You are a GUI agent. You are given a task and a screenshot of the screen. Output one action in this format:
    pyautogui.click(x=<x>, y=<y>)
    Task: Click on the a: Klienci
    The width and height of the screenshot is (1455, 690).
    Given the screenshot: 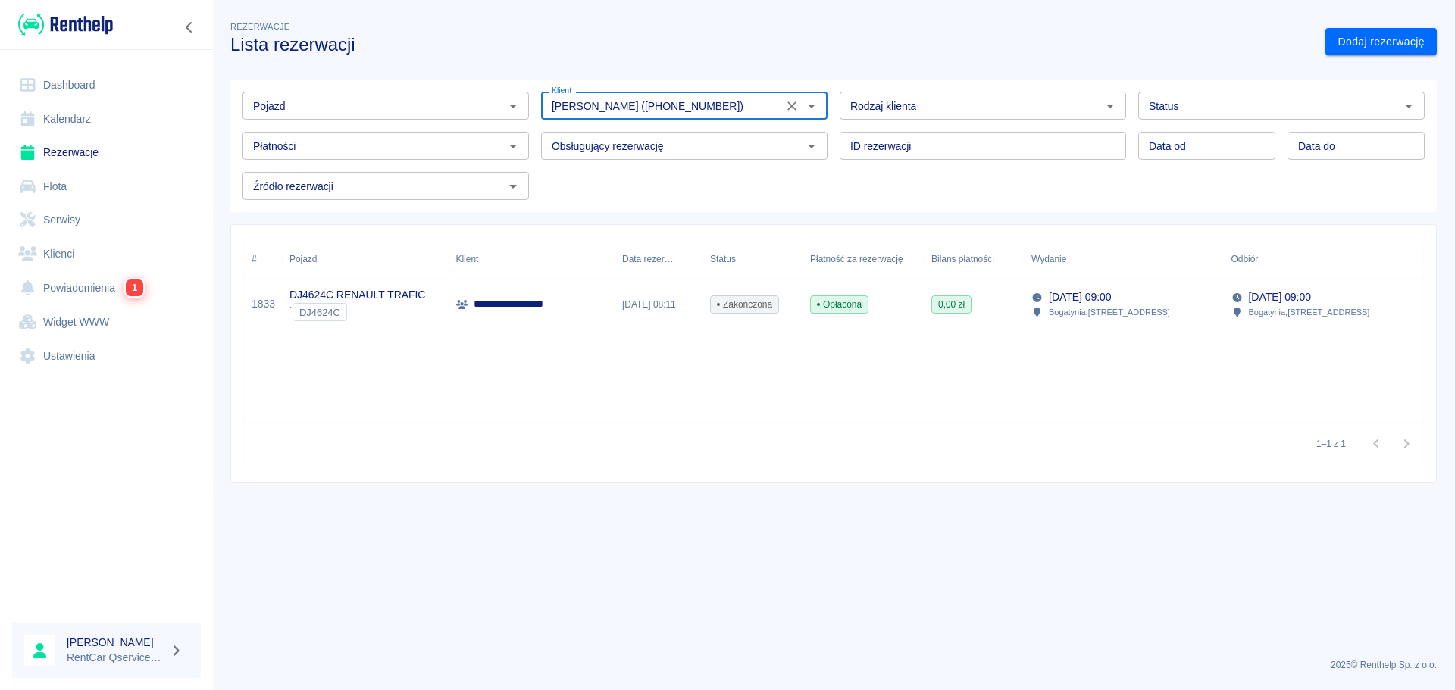 What is the action you would take?
    pyautogui.click(x=106, y=254)
    